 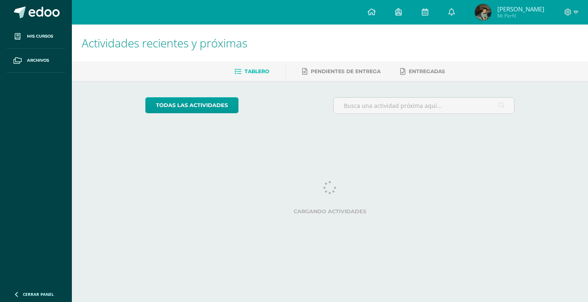 What do you see at coordinates (40, 36) in the screenshot?
I see `span: Mis cursos` at bounding box center [40, 36].